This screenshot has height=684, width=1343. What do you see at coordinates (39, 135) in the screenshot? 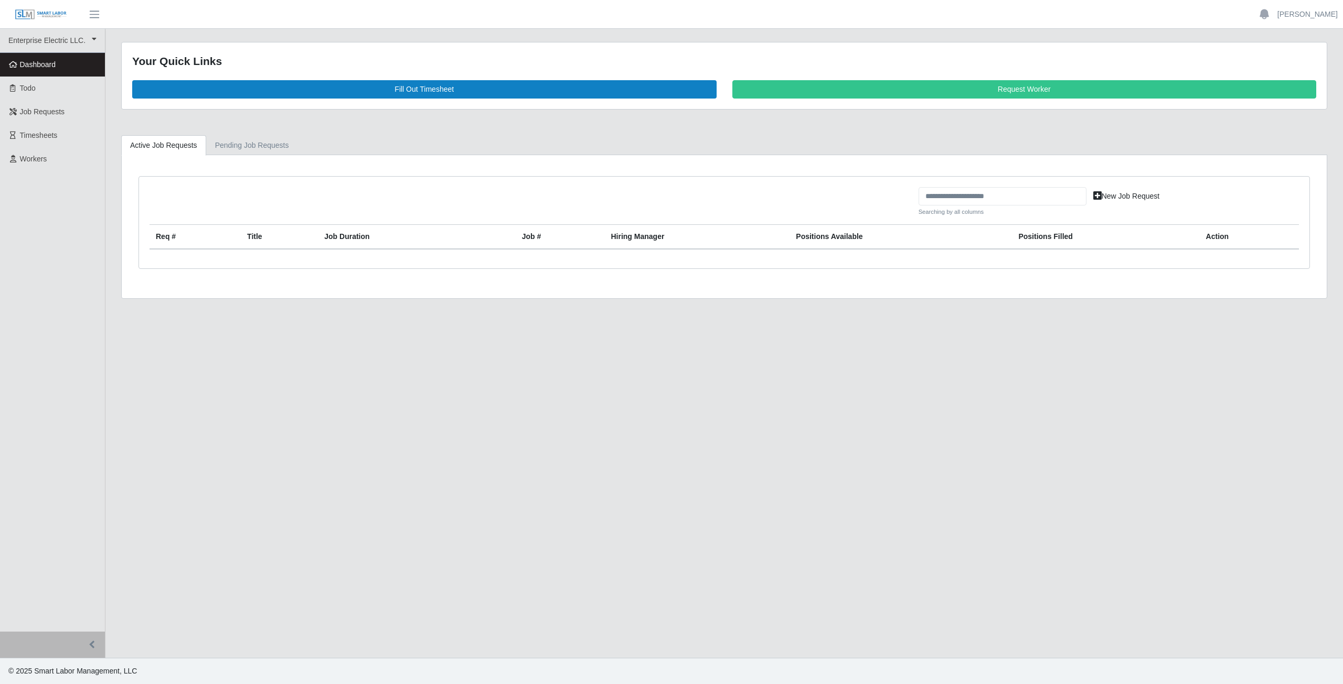
I see `span: Timesheets` at bounding box center [39, 135].